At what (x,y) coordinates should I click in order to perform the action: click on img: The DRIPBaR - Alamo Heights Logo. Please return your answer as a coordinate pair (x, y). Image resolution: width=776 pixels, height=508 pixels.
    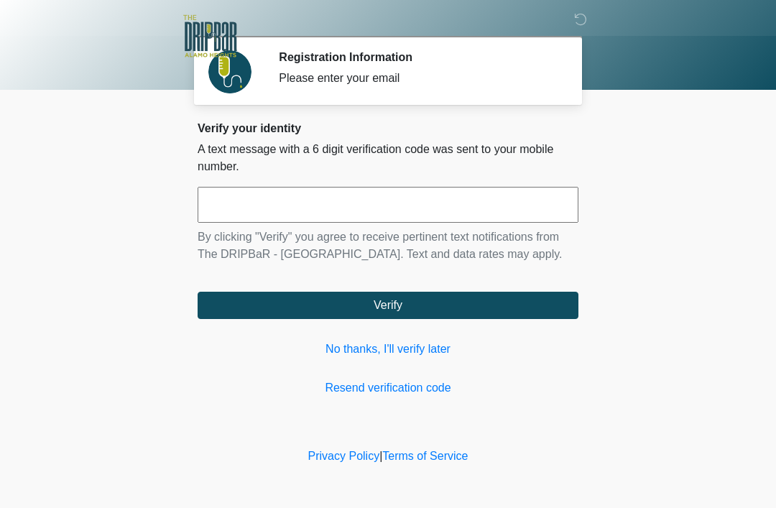
    Looking at the image, I should click on (210, 36).